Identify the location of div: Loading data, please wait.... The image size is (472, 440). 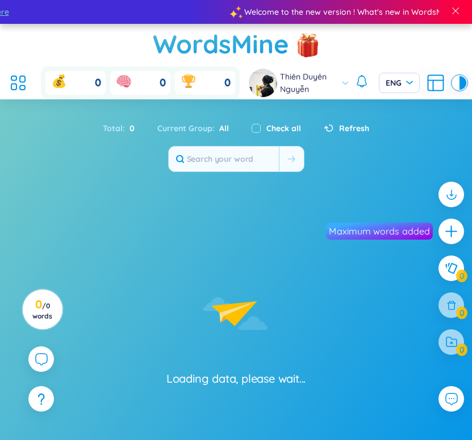
(236, 379).